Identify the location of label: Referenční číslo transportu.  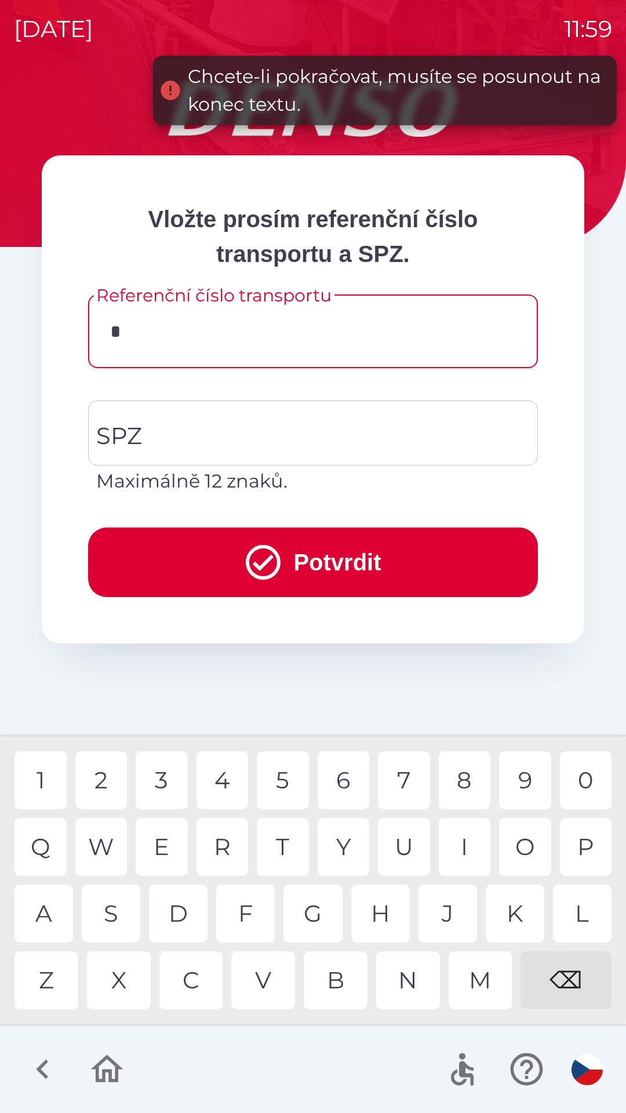
(214, 295).